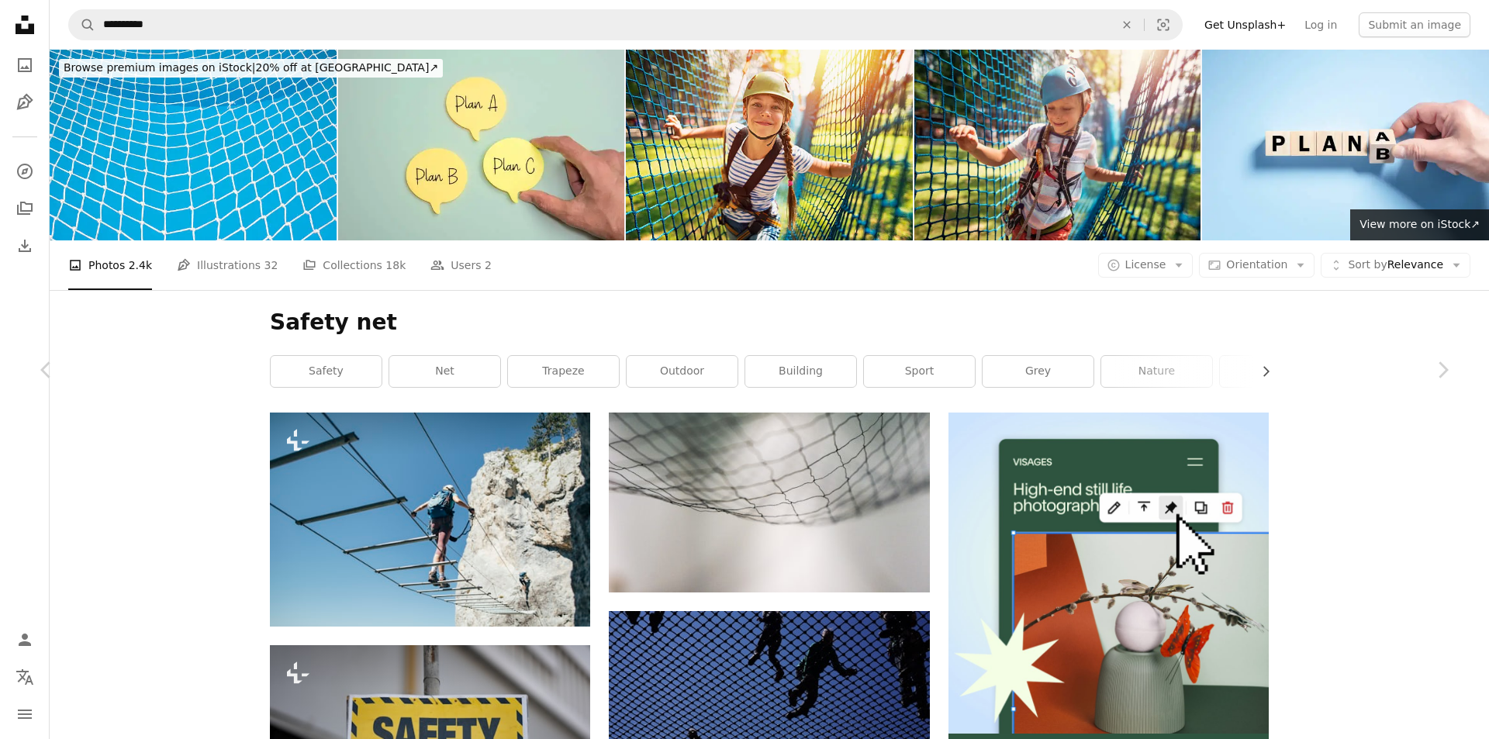 Image resolution: width=1489 pixels, height=739 pixels. Describe the element at coordinates (193, 145) in the screenshot. I see `img: Swimming pool safety net` at that location.